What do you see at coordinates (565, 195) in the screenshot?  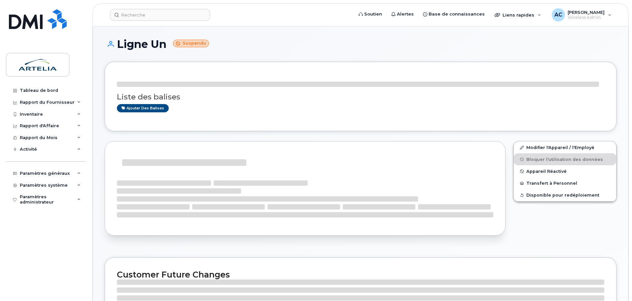 I see `button: Disponible pour redéploiement` at bounding box center [565, 195].